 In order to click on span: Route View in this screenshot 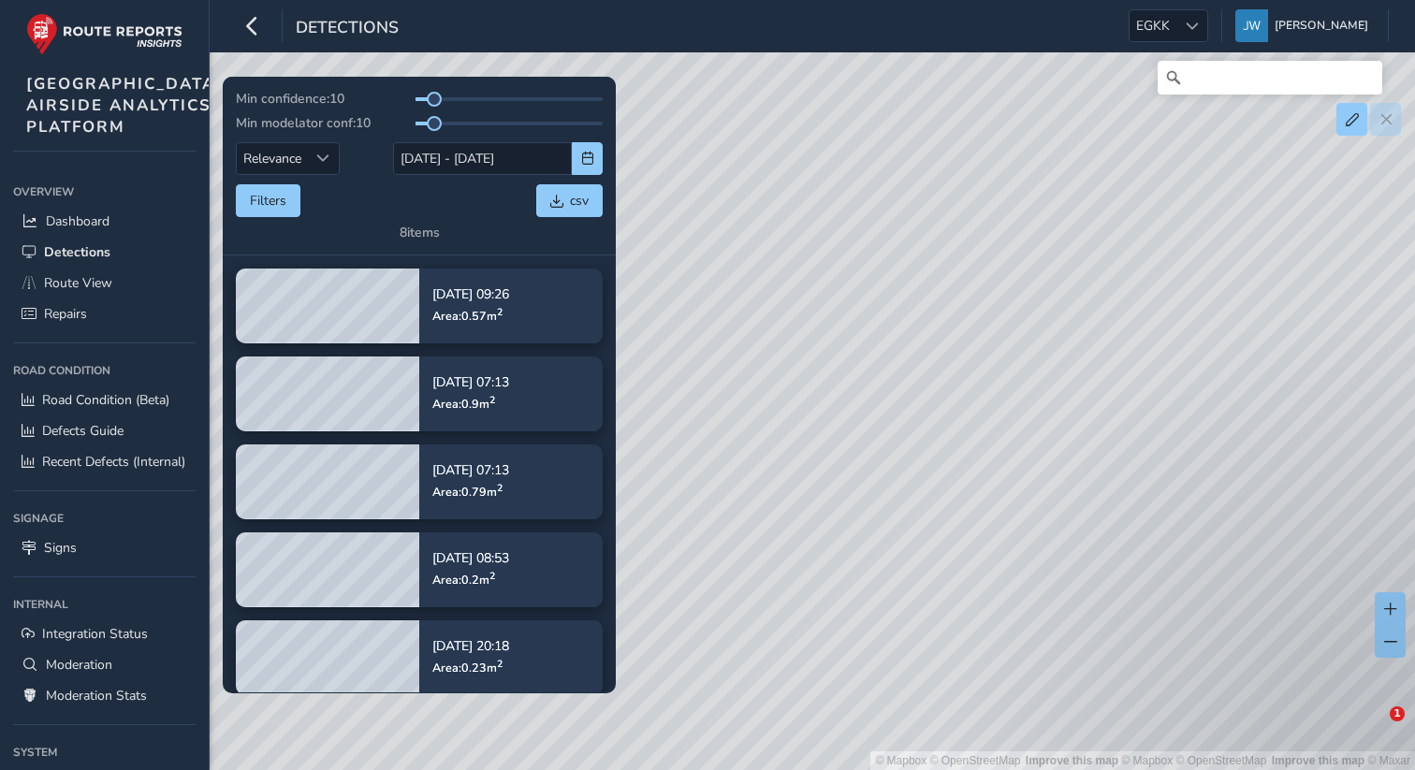, I will do `click(78, 283)`.